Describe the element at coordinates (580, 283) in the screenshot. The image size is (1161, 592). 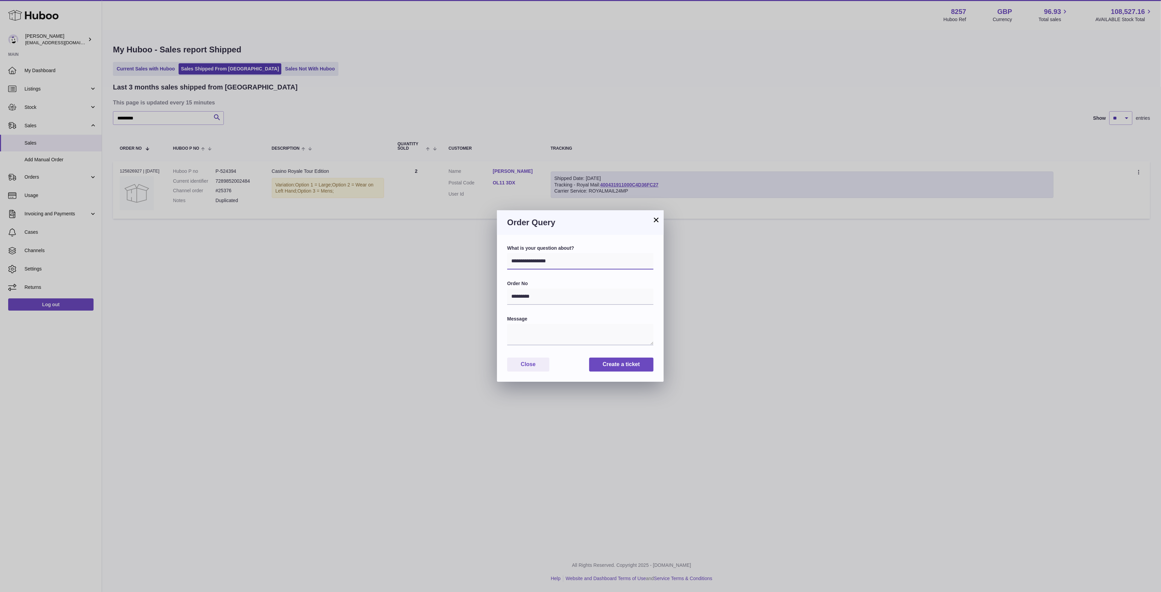
I see `label: Order No` at that location.